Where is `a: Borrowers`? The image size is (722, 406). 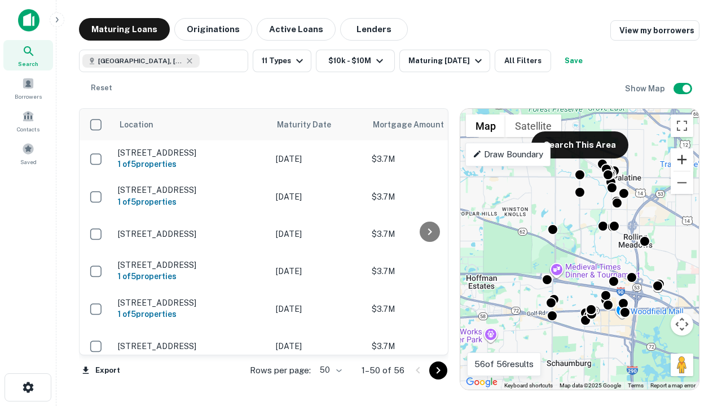
a: Borrowers is located at coordinates (28, 88).